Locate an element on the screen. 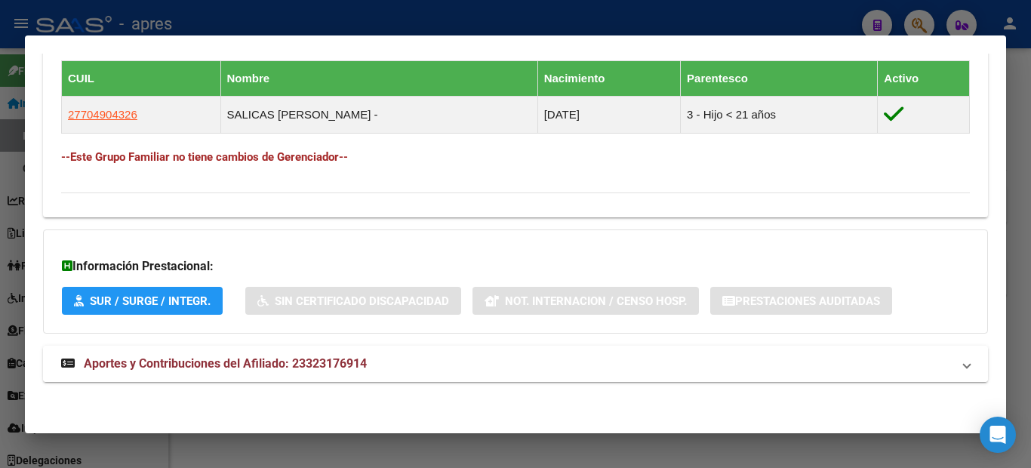  h4: --Este Grupo Familiar no tiene cambios de Gerenciador-- is located at coordinates (516, 157).